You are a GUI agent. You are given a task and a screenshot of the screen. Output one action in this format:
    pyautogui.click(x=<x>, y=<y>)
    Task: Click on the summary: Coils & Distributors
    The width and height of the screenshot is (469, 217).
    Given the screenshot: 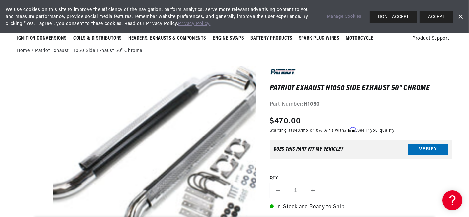 What is the action you would take?
    pyautogui.click(x=98, y=39)
    